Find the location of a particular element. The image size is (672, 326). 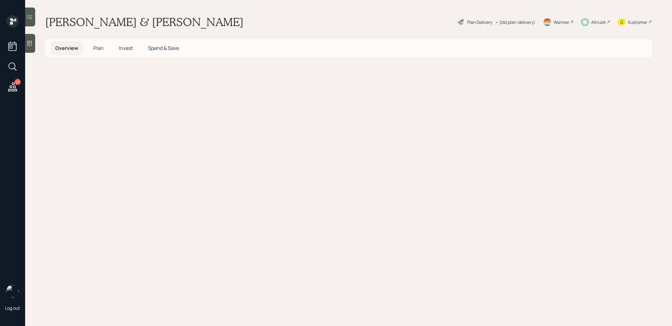

img: treva-nostdahl-headshot.png is located at coordinates (13, 291).